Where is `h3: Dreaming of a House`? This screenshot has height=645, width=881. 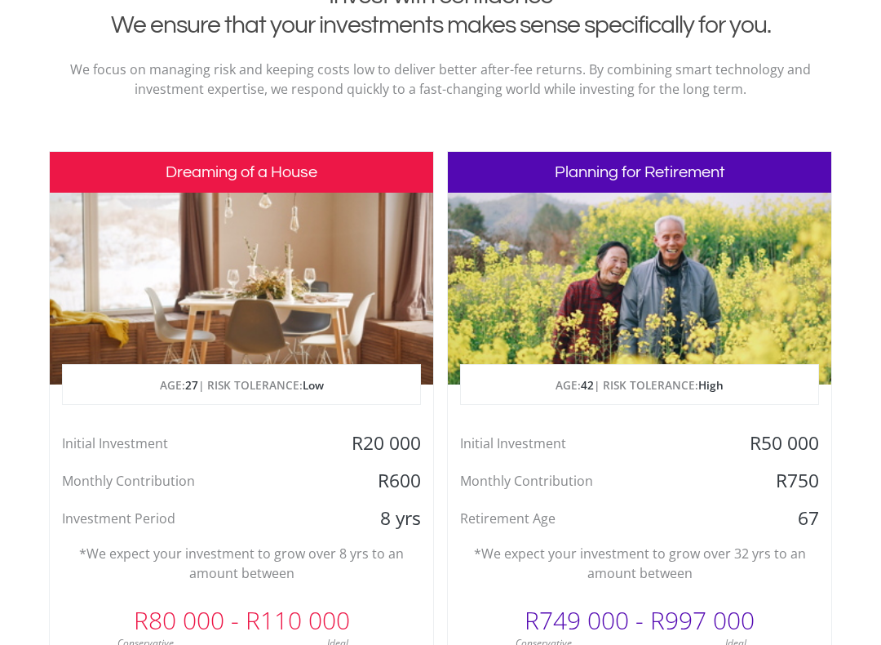 h3: Dreaming of a House is located at coordinates (242, 172).